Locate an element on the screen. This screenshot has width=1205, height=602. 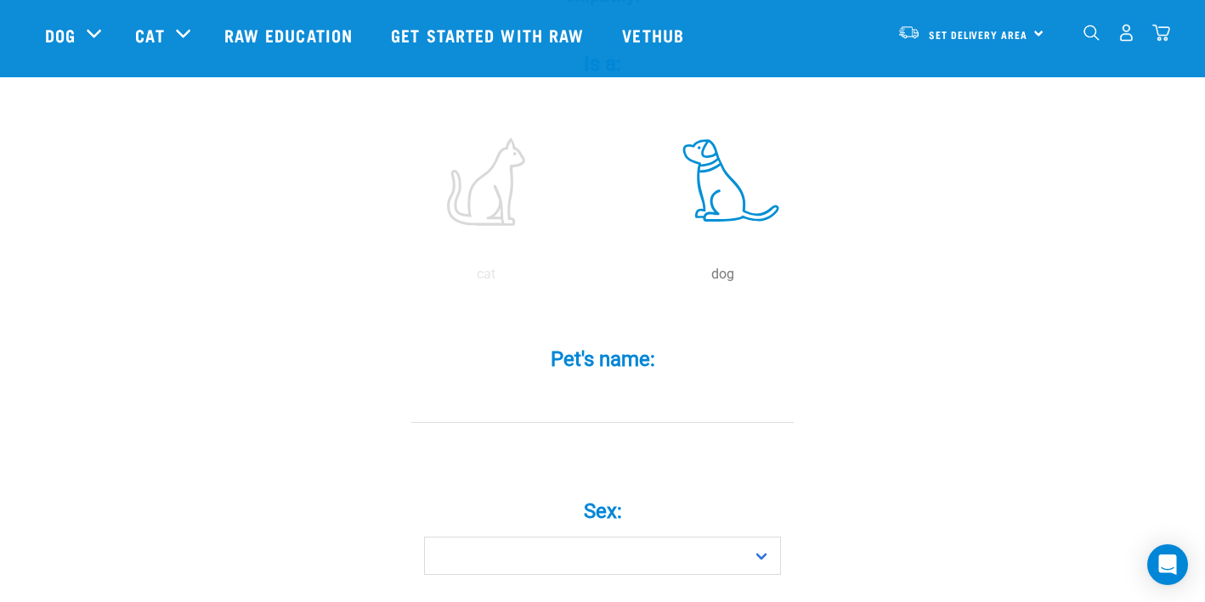
img: home-icon@2x.png is located at coordinates (1161, 32).